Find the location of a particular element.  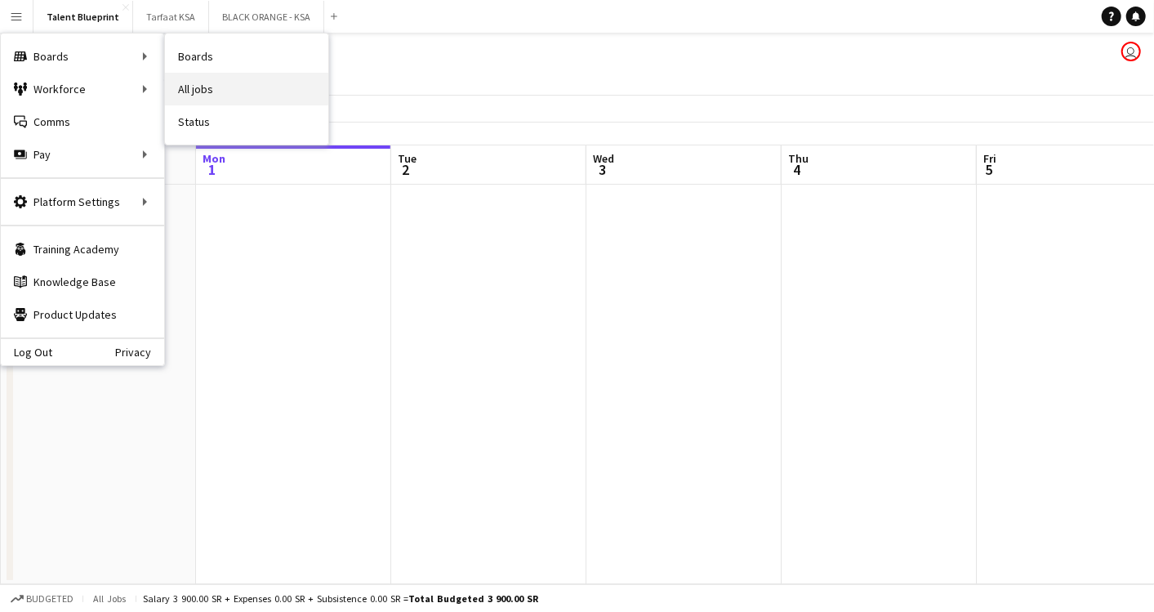

span: 2 is located at coordinates (406, 169).